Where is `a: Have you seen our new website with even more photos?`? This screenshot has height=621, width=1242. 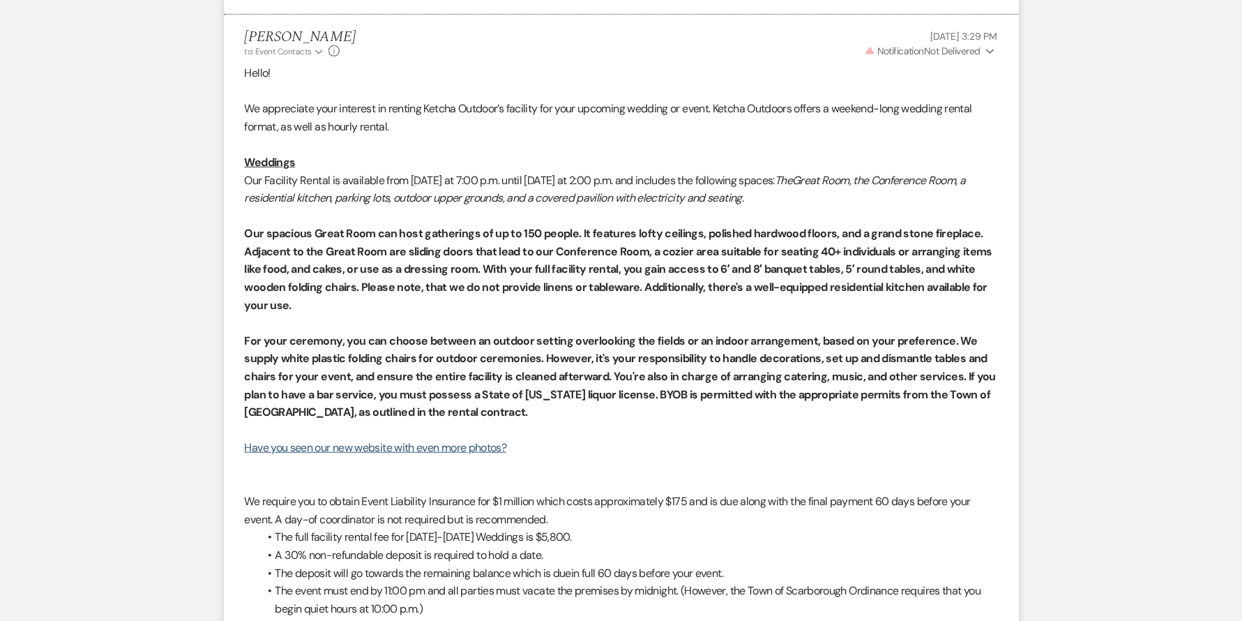
a: Have you seen our new website with even more photos? is located at coordinates (376, 447).